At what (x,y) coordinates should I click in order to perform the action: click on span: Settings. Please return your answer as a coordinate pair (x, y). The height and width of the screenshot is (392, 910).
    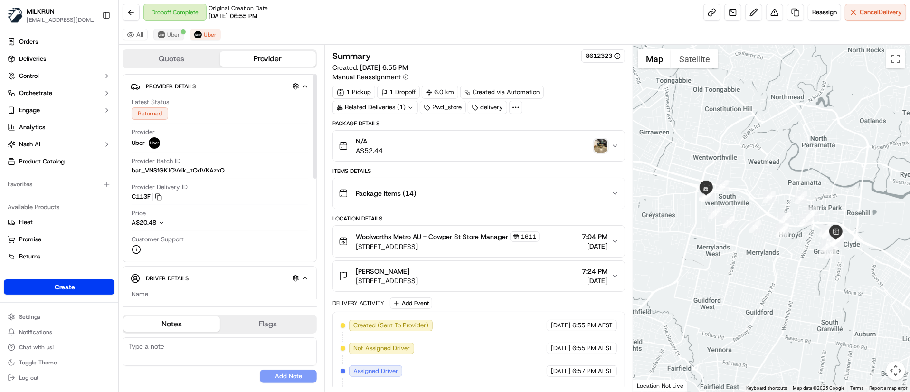
    Looking at the image, I should click on (29, 317).